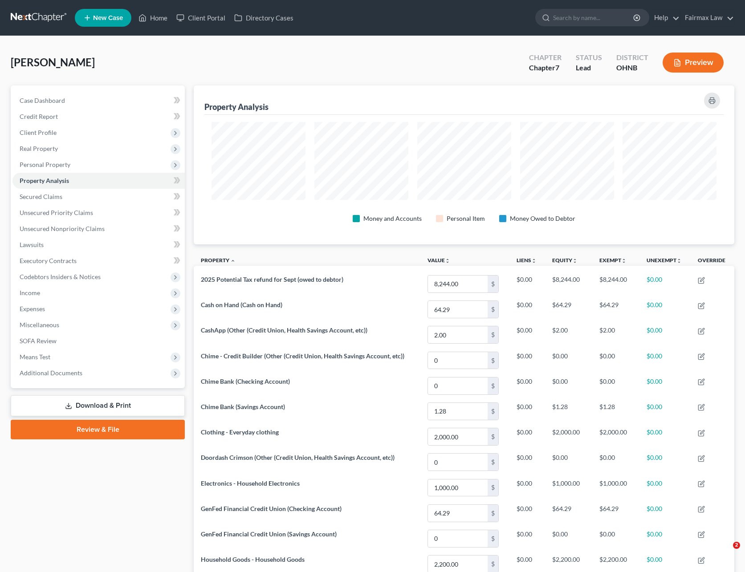 The height and width of the screenshot is (572, 745). What do you see at coordinates (588, 57) in the screenshot?
I see `div: Status` at bounding box center [588, 57].